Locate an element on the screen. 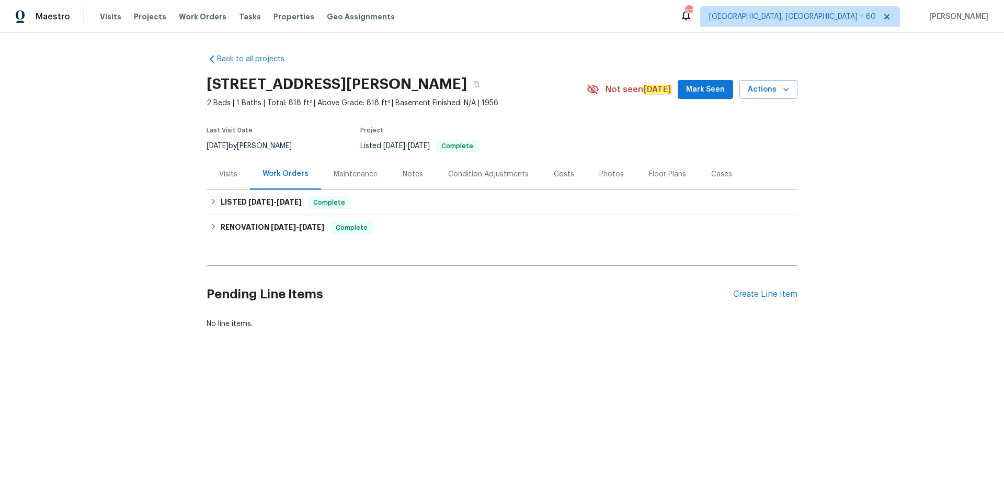 This screenshot has width=1004, height=481. div: Photos is located at coordinates (611, 174).